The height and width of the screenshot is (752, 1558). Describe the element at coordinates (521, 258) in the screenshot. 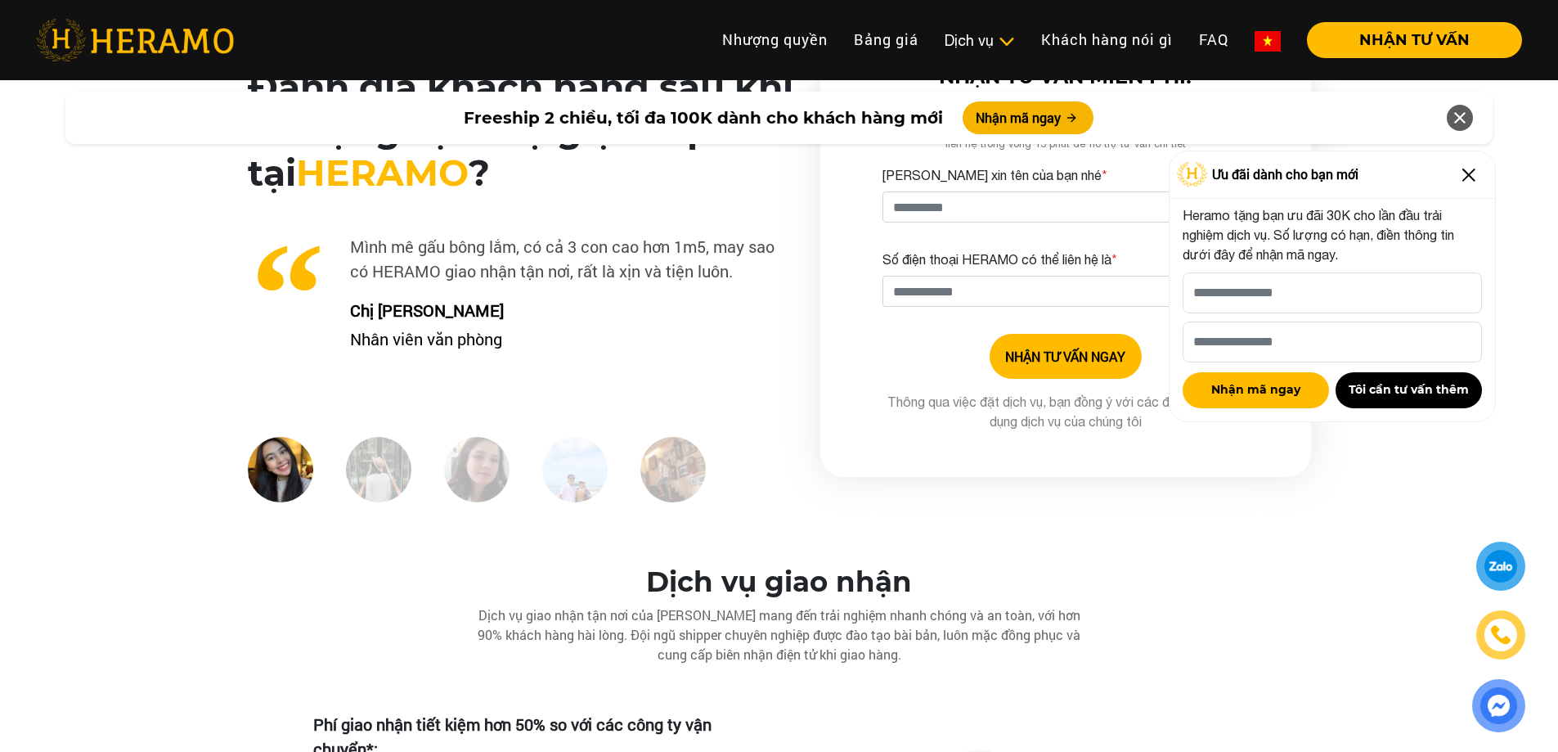

I see `p: Mình mê gấu bông lắm, có cả 3 con cao hơn 1m5, may sao có HERAMO giao nhận tận nơi, rất là xịn và...` at that location.